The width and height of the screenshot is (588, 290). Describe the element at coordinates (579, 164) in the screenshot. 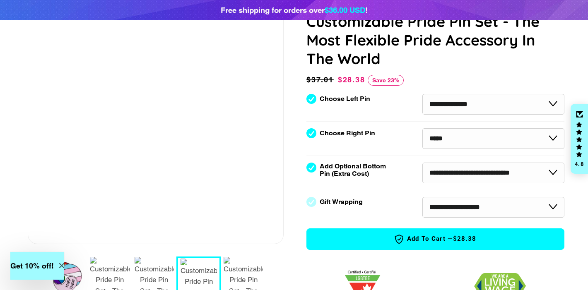

I see `div: 4.8` at that location.